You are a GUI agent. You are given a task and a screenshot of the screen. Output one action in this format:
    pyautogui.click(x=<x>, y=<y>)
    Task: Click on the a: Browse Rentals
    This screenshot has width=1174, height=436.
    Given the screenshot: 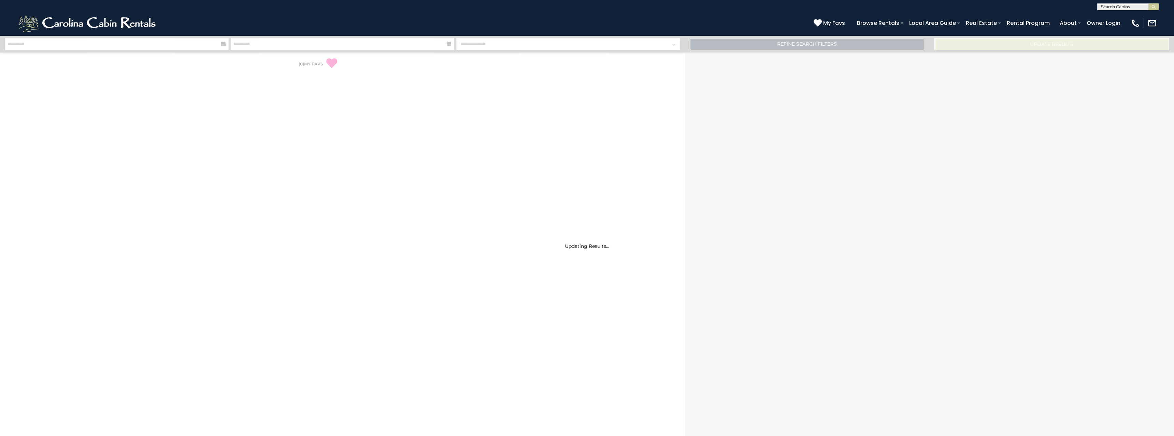 What is the action you would take?
    pyautogui.click(x=878, y=23)
    